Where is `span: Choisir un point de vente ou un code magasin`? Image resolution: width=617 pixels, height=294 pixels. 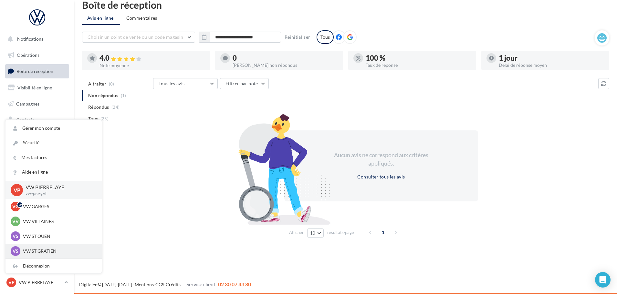
span: Choisir un point de vente ou un code magasin is located at coordinates (135, 37).